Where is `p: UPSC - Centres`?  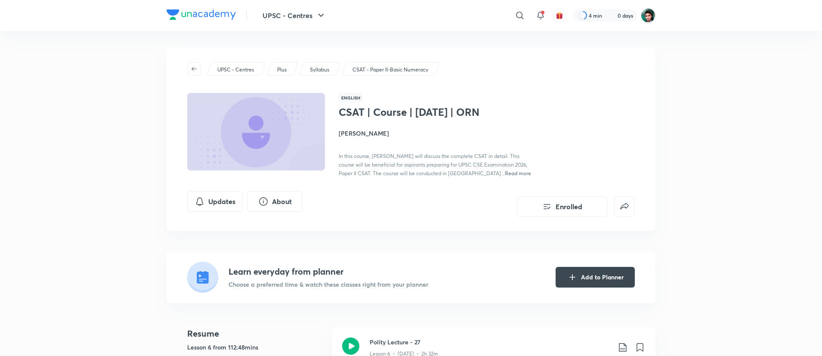 p: UPSC - Centres is located at coordinates (236, 70).